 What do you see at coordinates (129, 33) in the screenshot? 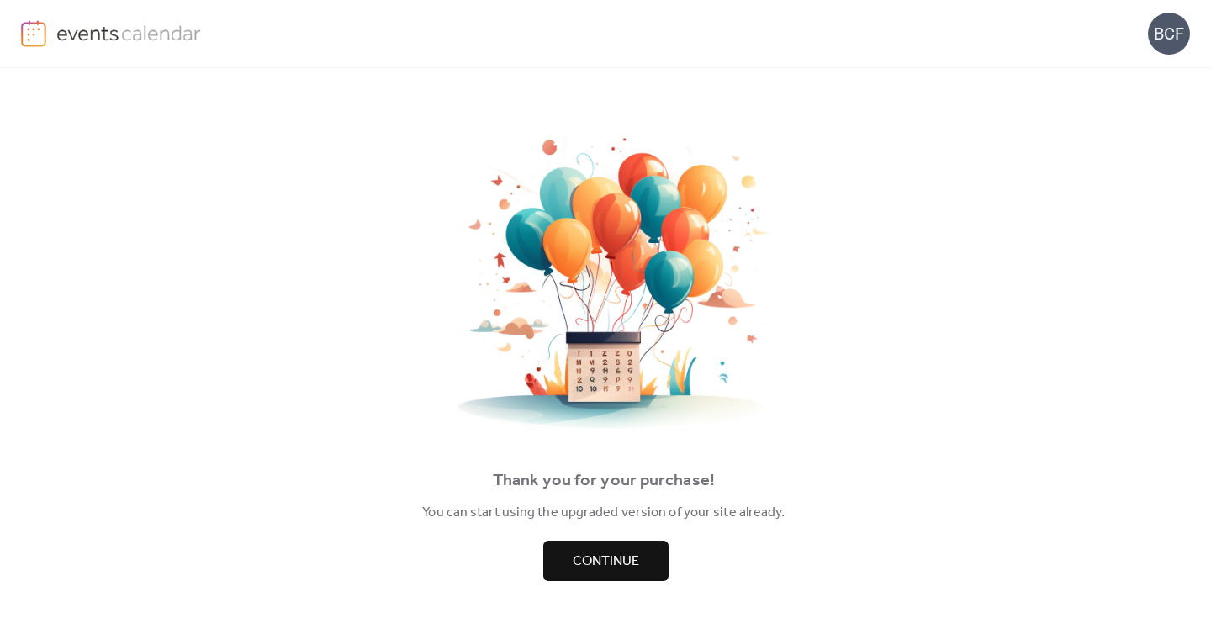
I see `img: logo-type` at bounding box center [129, 33].